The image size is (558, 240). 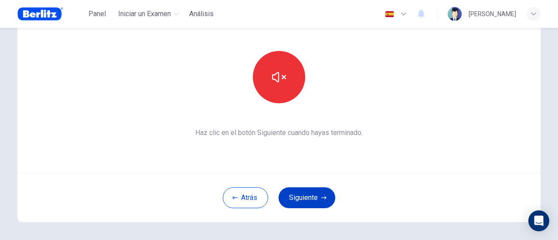 I want to click on a: Berlitz Brasil logo, so click(x=50, y=14).